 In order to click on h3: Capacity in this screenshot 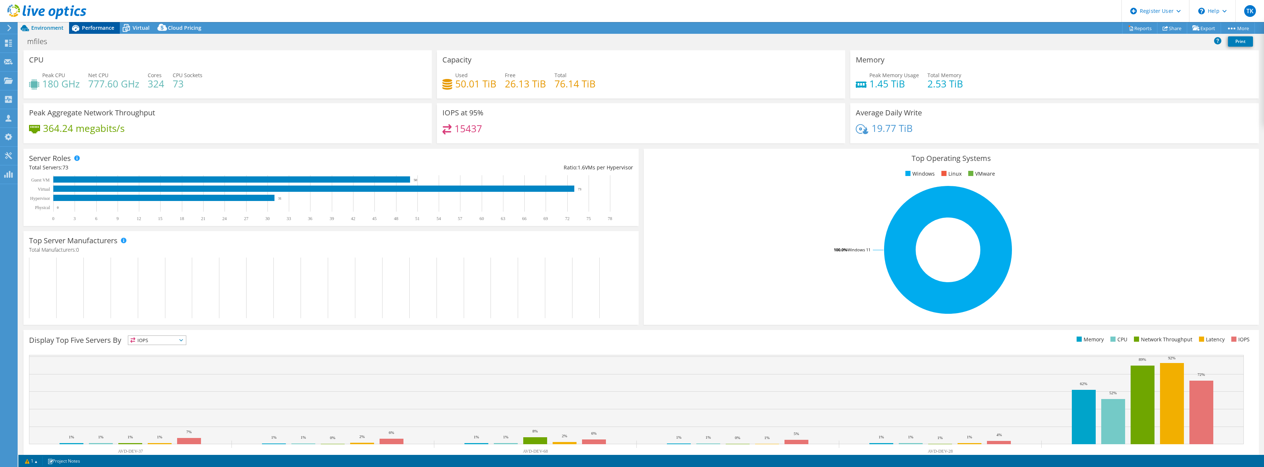, I will do `click(457, 60)`.